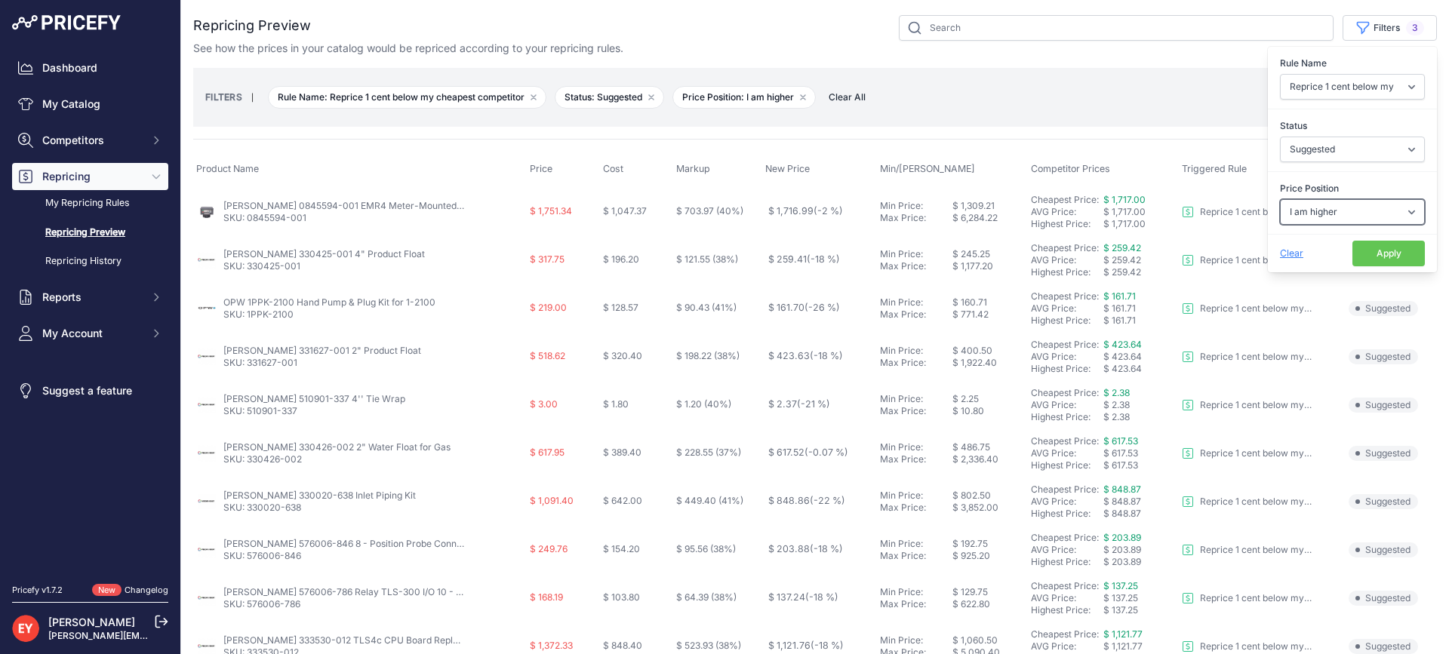  I want to click on span: $ 90.43 (41%), so click(706, 307).